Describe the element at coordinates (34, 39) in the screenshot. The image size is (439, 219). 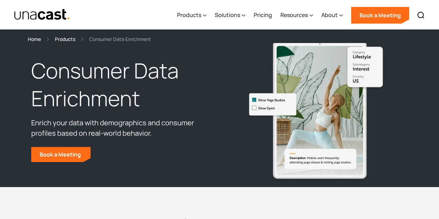
I see `div: Home` at that location.